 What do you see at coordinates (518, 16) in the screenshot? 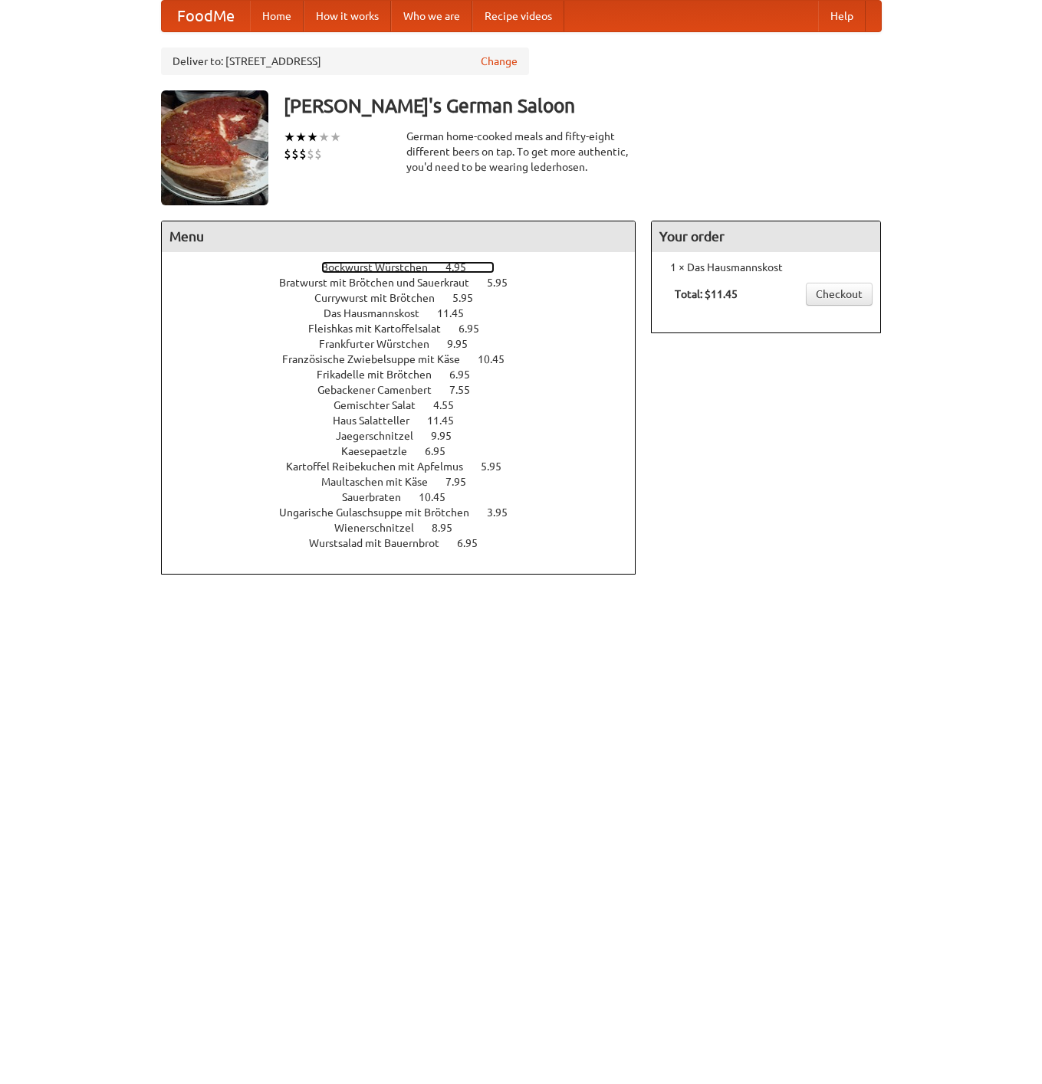
I see `a: Recipe videos` at bounding box center [518, 16].